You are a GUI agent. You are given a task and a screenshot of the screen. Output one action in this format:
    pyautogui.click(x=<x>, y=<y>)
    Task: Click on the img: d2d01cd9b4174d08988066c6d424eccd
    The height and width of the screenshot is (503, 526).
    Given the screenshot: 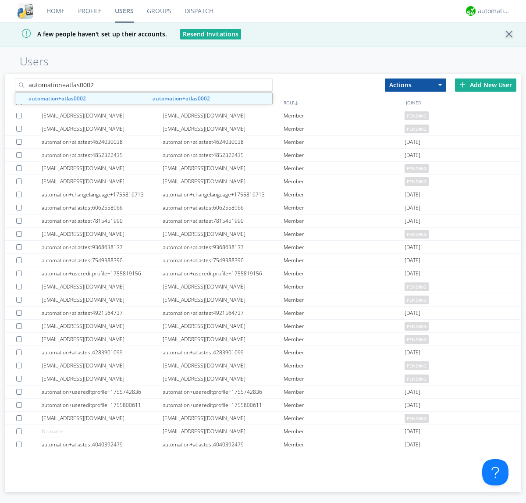 What is the action you would take?
    pyautogui.click(x=471, y=11)
    